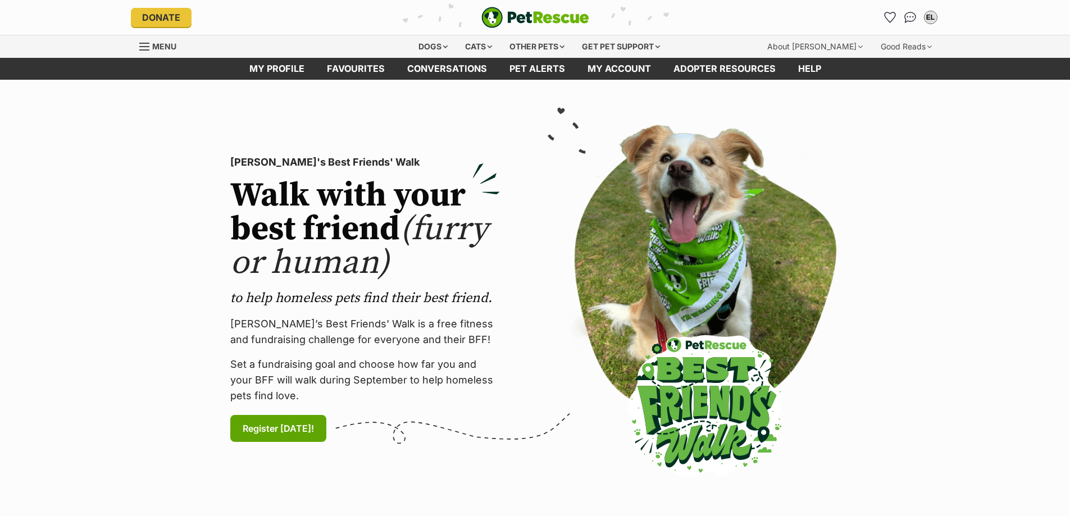  What do you see at coordinates (931, 17) in the screenshot?
I see `button: My account` at bounding box center [931, 17].